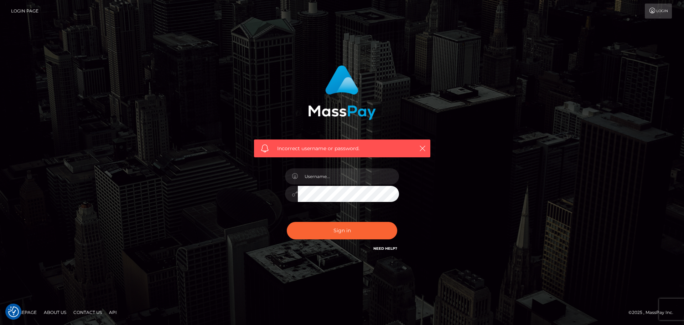 The width and height of the screenshot is (684, 325). Describe the element at coordinates (113, 312) in the screenshot. I see `a: API` at that location.